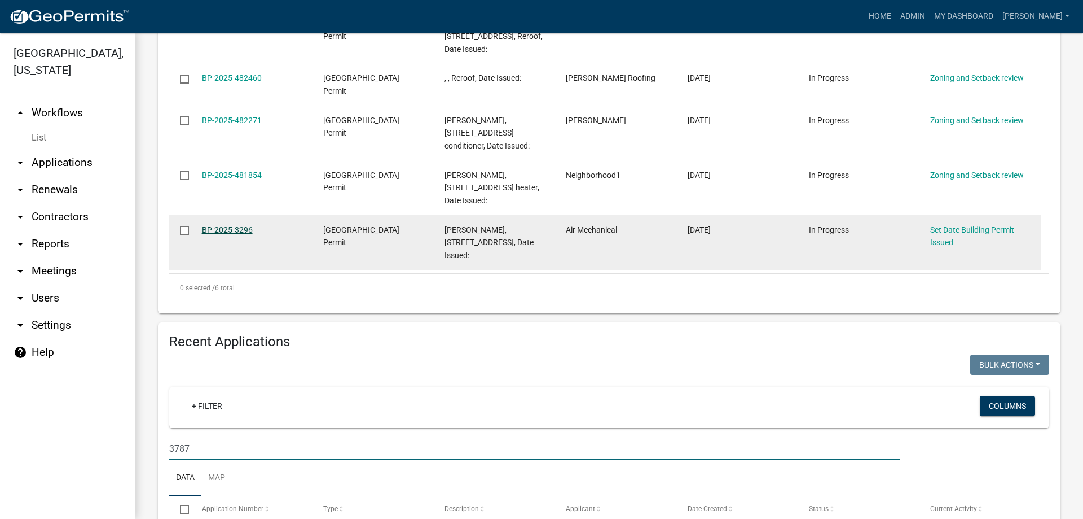  I want to click on span: Ashley Schultz, so click(596, 120).